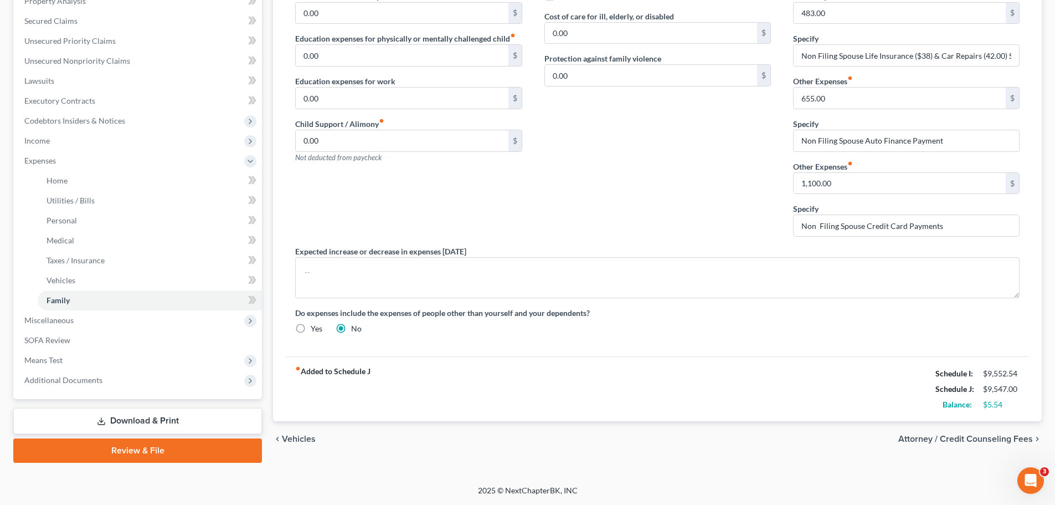 The width and height of the screenshot is (1055, 505). Describe the element at coordinates (60, 240) in the screenshot. I see `span: Medical` at that location.